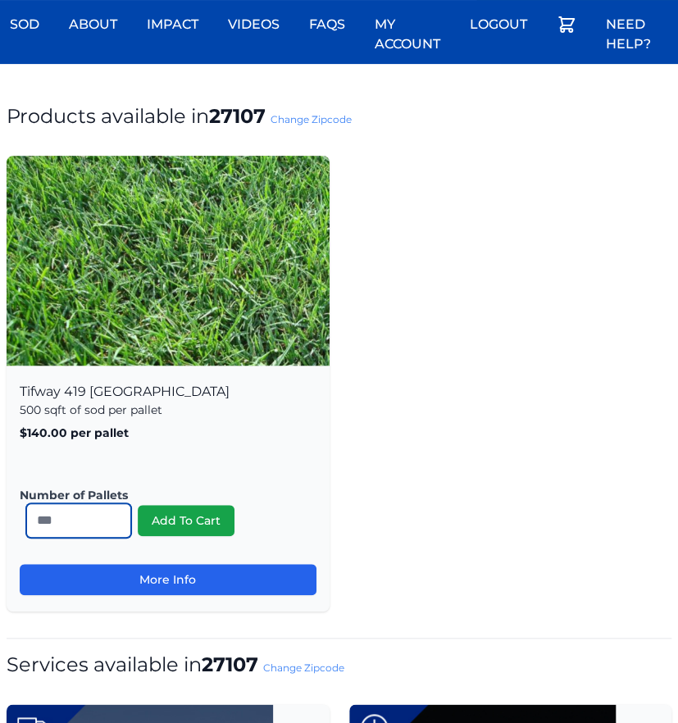  I want to click on a: Logout, so click(498, 25).